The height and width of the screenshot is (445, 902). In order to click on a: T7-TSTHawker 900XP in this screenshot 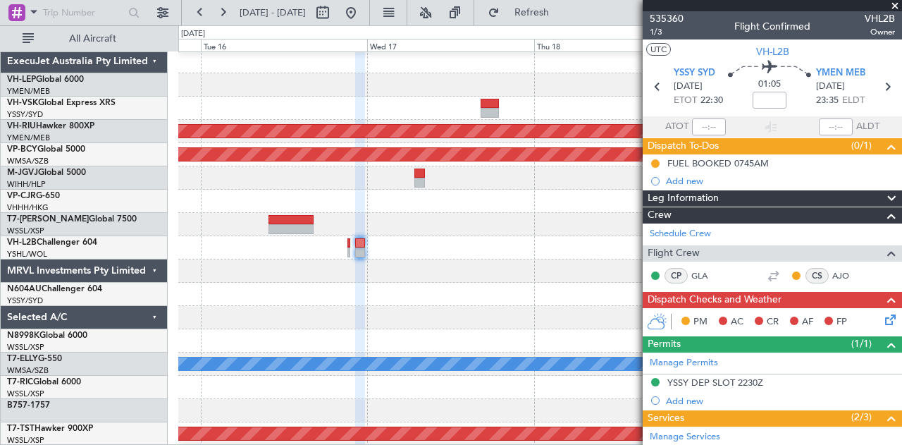, I will do `click(50, 428)`.